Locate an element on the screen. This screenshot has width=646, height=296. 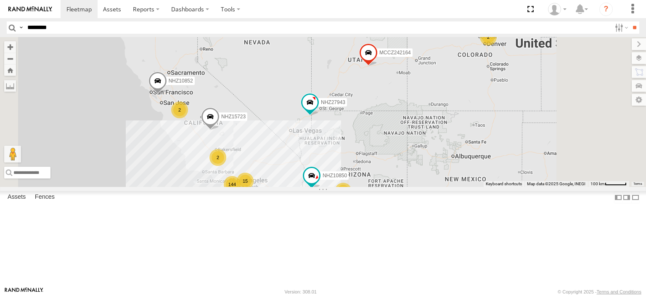
span: NHZ27943 is located at coordinates (333, 102).